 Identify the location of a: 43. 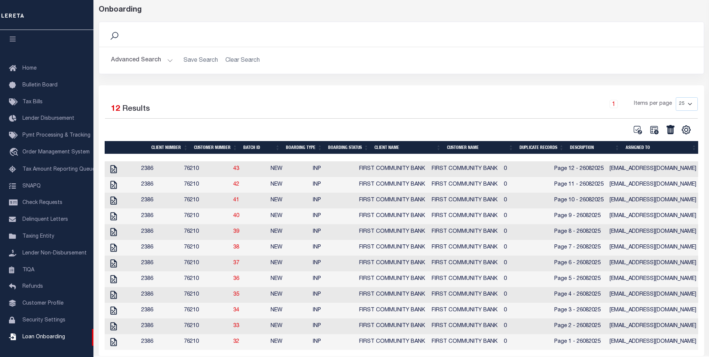
(236, 169).